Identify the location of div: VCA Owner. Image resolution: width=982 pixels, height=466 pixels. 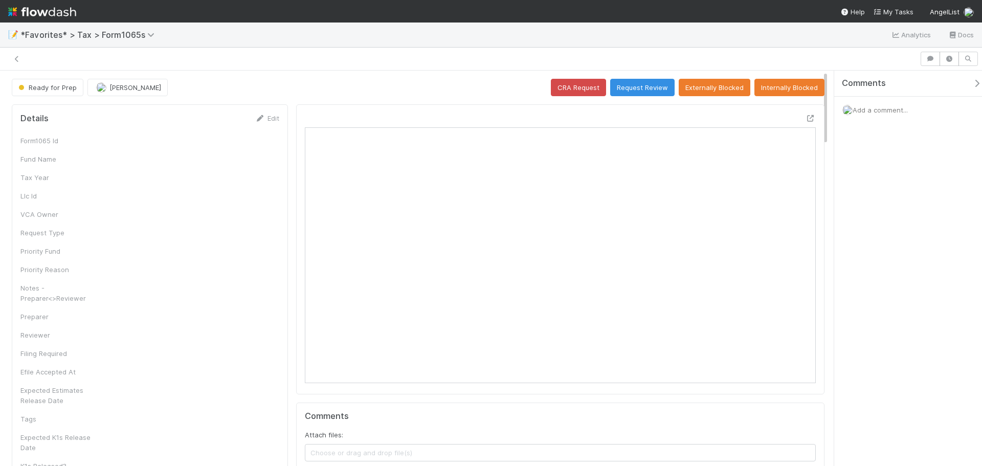
(59, 214).